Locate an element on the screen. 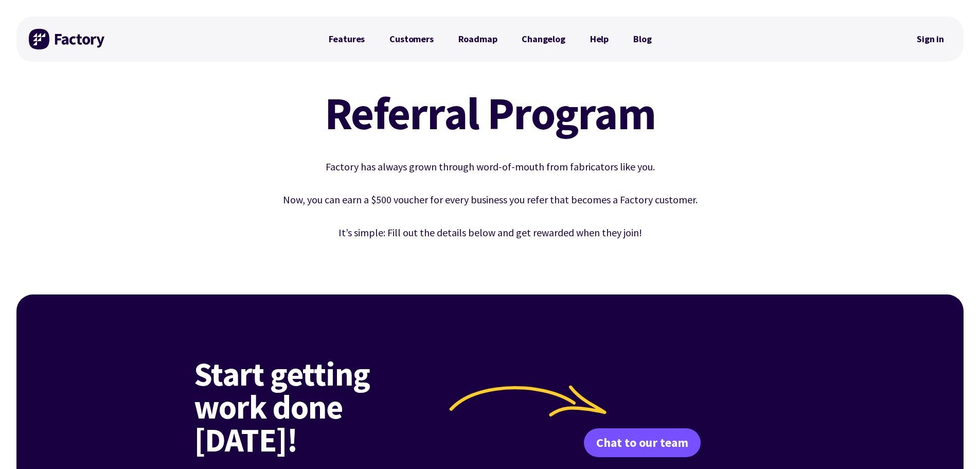  p: Factory has always grown through word-of-mouth from fabricators like you. is located at coordinates (490, 167).